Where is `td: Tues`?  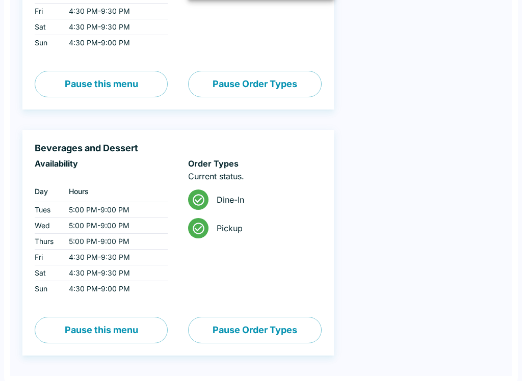
td: Tues is located at coordinates (47, 210).